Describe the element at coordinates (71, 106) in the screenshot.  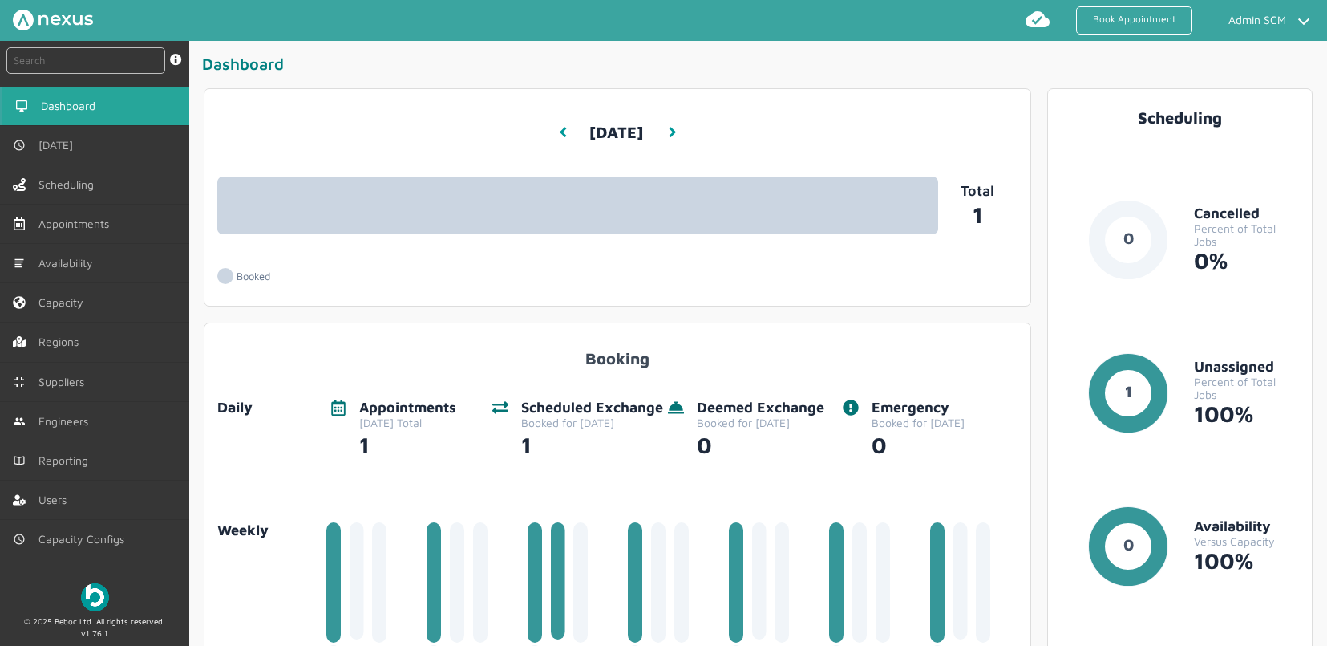
I see `span: Dashboard` at that location.